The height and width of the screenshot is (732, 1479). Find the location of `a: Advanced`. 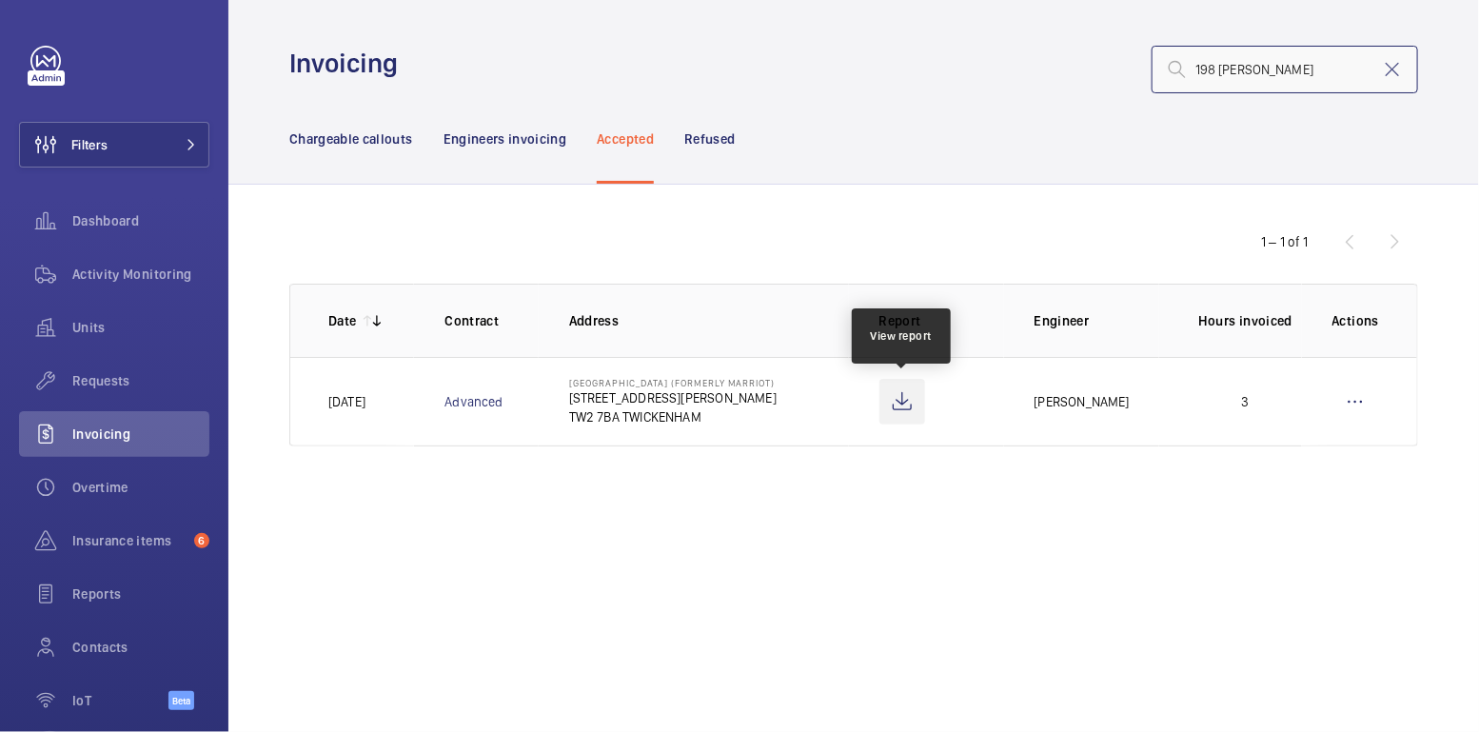

a: Advanced is located at coordinates (473, 402).